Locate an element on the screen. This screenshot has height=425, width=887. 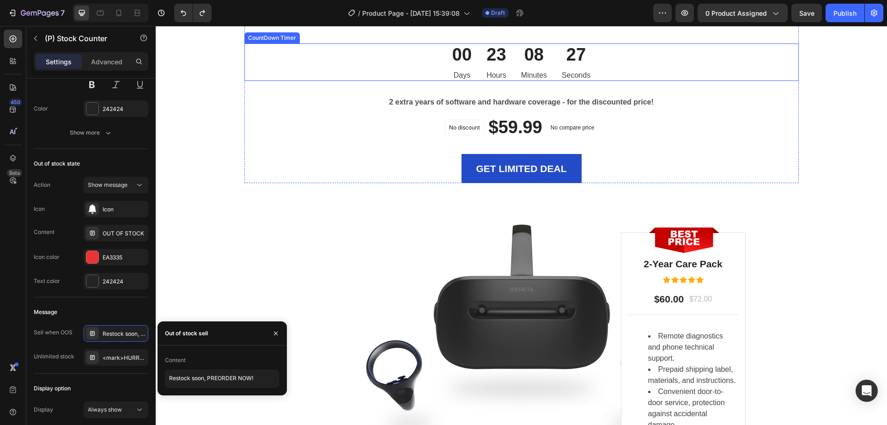
button: Save is located at coordinates (807, 13).